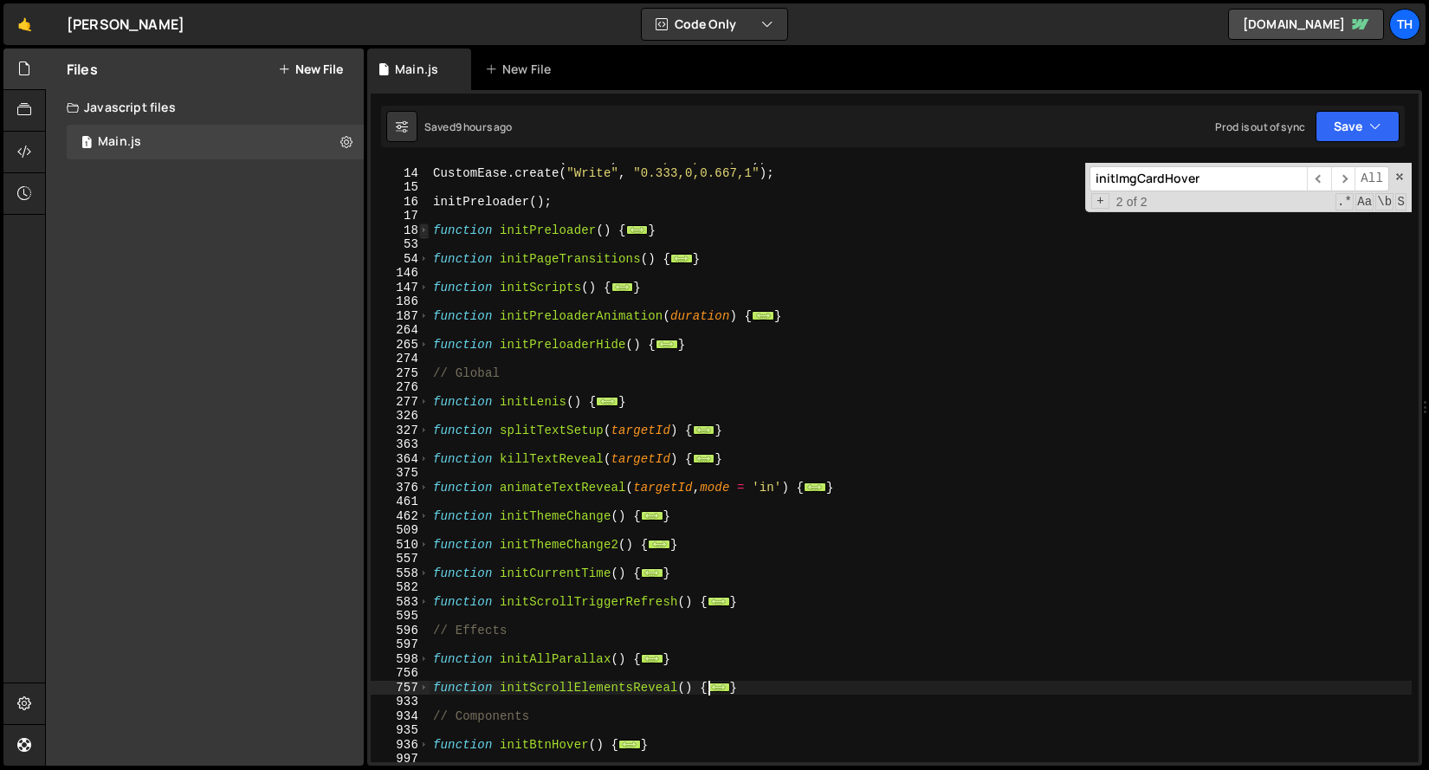  What do you see at coordinates (400, 644) in the screenshot?
I see `div: 597` at bounding box center [400, 644].